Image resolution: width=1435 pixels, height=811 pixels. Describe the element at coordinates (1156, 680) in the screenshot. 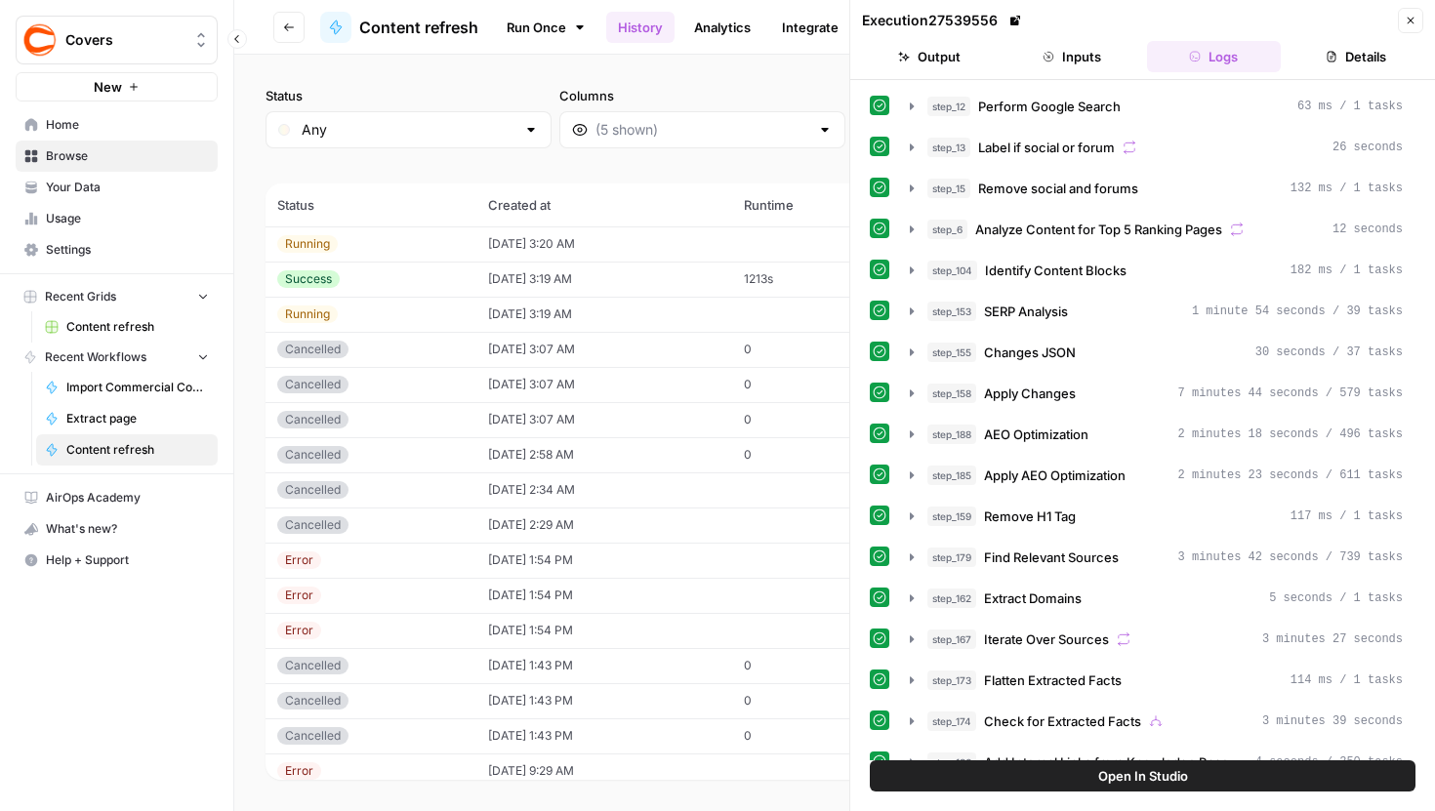

I see `button: 114 ms / 1 tasks` at that location.